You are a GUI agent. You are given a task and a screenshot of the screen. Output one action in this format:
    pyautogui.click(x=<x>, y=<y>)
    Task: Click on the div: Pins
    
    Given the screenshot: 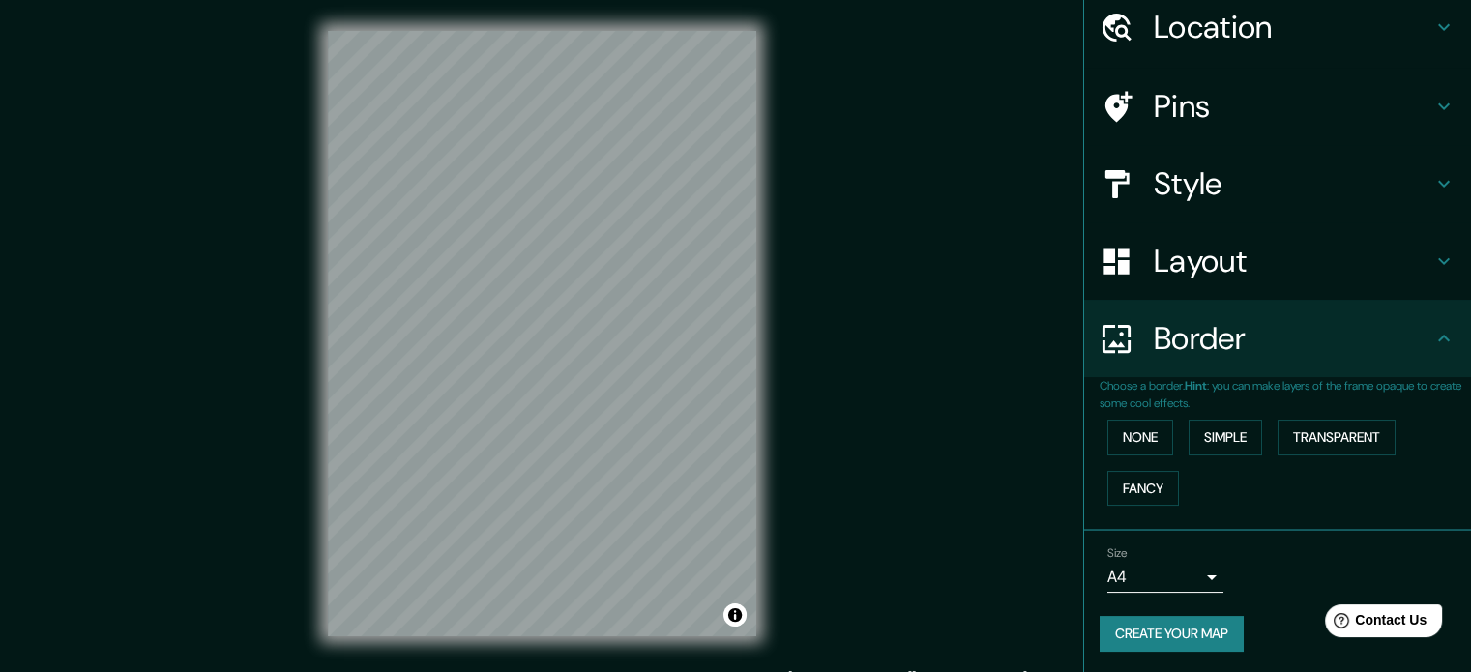 What is the action you would take?
    pyautogui.click(x=1278, y=106)
    